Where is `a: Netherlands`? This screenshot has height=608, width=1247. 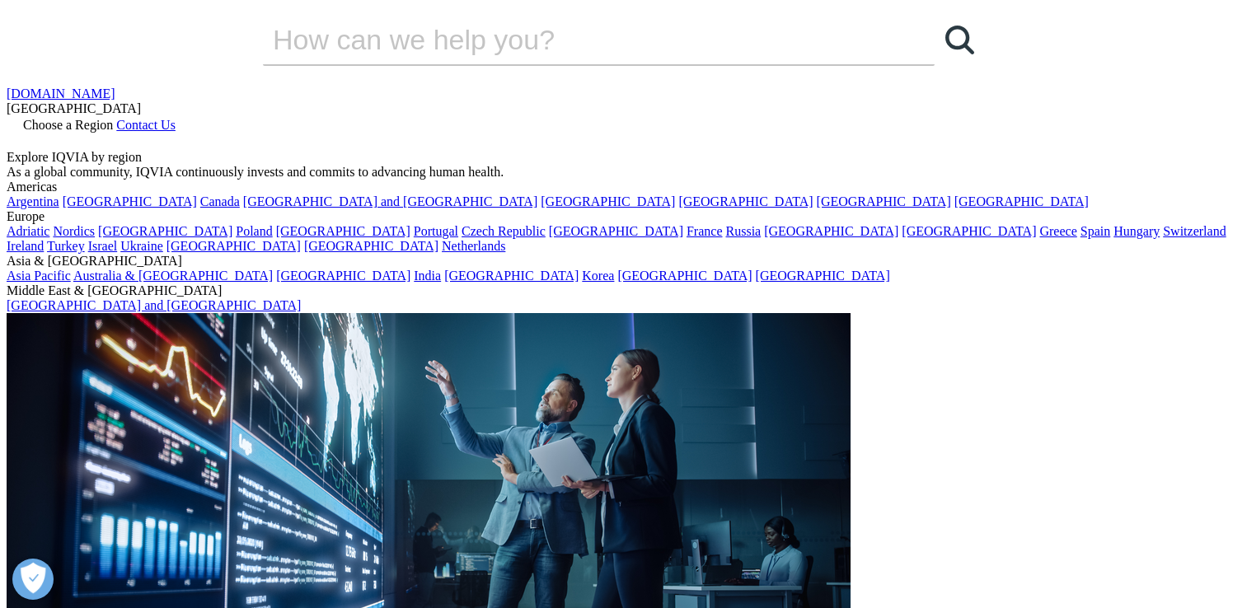 a: Netherlands is located at coordinates (473, 246).